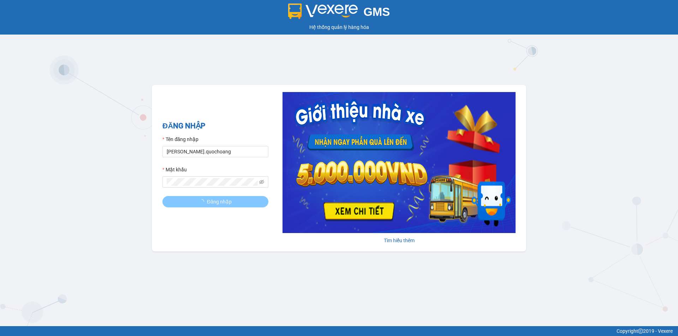 The width and height of the screenshot is (678, 336). I want to click on div: Hệ thống quản lý hàng hóa, so click(339, 27).